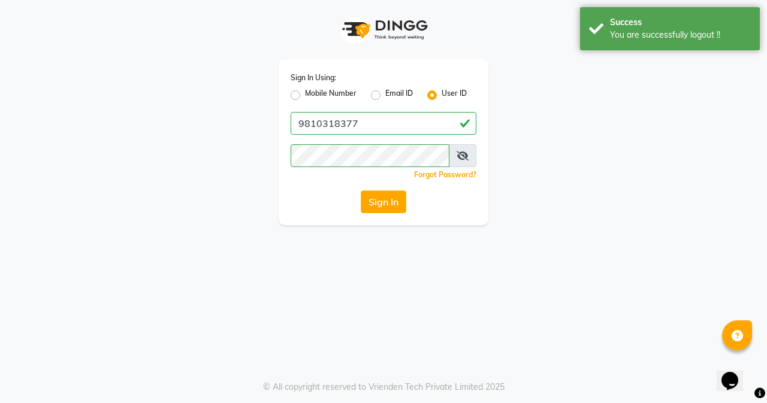 The width and height of the screenshot is (767, 403). I want to click on button: Sign In, so click(384, 202).